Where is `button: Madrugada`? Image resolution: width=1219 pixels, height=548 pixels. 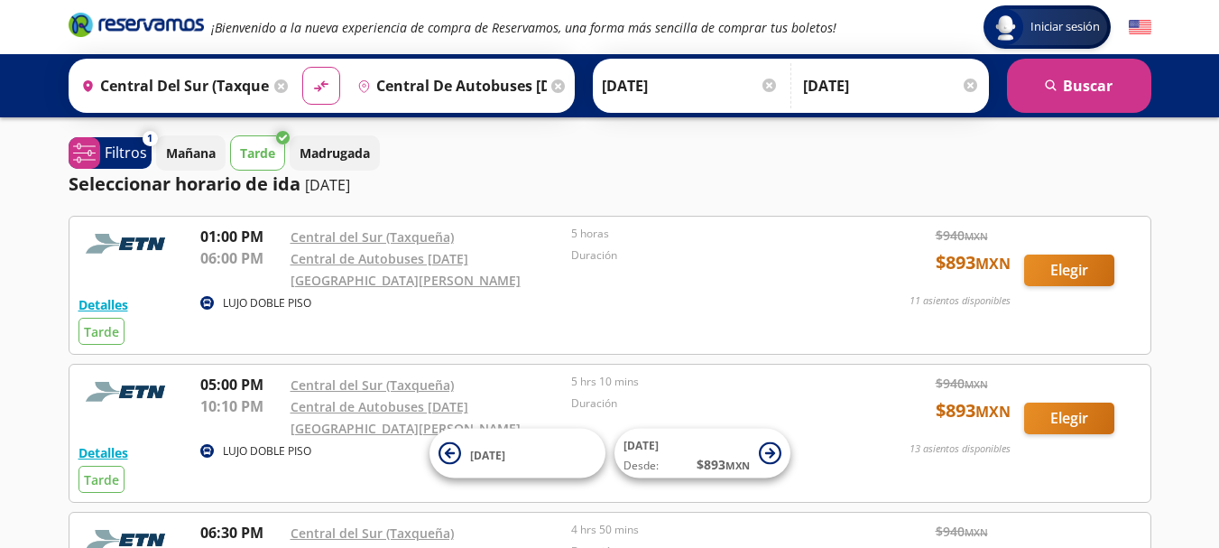 button: Madrugada is located at coordinates (335, 152).